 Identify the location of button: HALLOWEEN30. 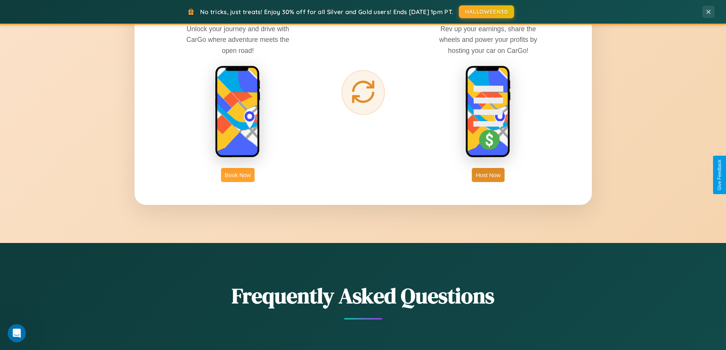
(486, 12).